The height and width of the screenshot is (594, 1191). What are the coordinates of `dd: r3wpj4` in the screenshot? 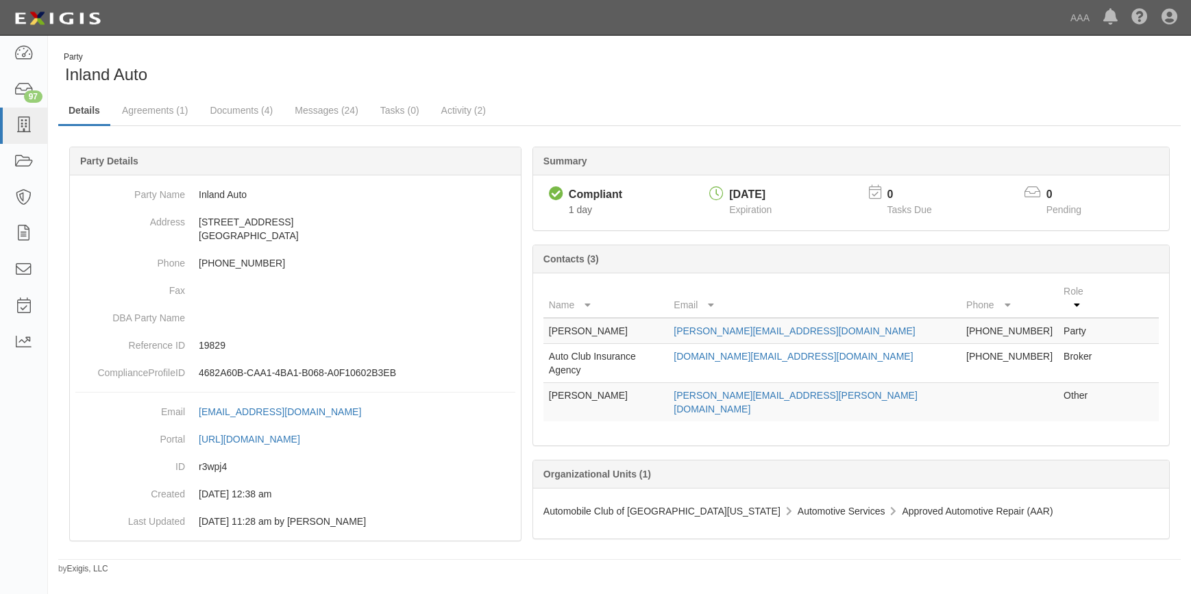 It's located at (295, 467).